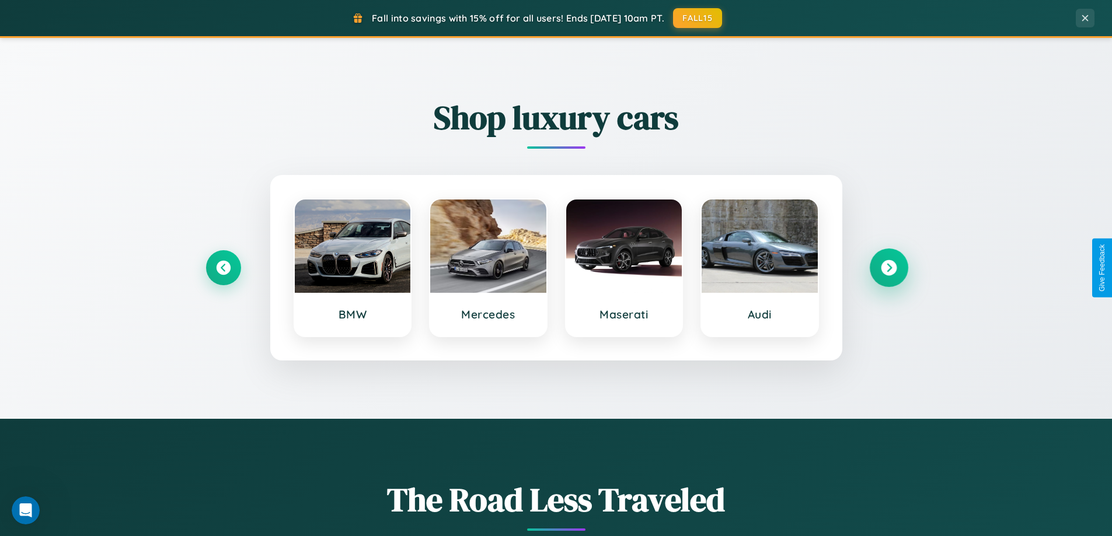 The height and width of the screenshot is (536, 1112). Describe the element at coordinates (556, 499) in the screenshot. I see `h1: The Road Less Traveled` at that location.